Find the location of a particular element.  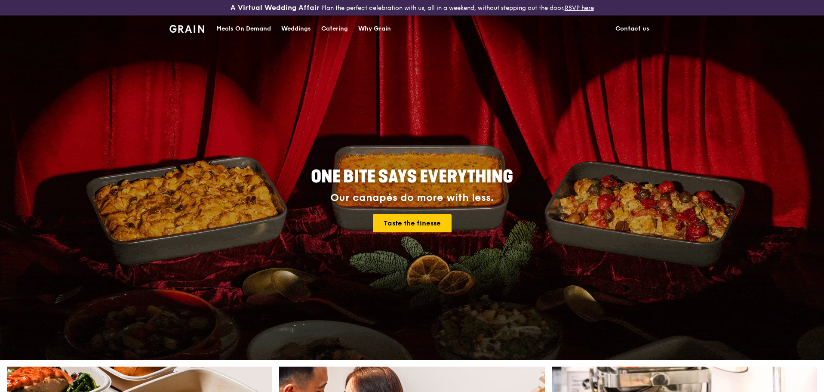

a: Why Grain is located at coordinates (375, 29).